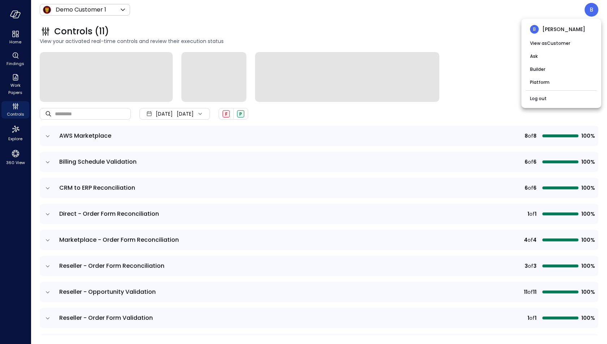 The width and height of the screenshot is (607, 344). What do you see at coordinates (534, 29) in the screenshot?
I see `div: B` at bounding box center [534, 29].